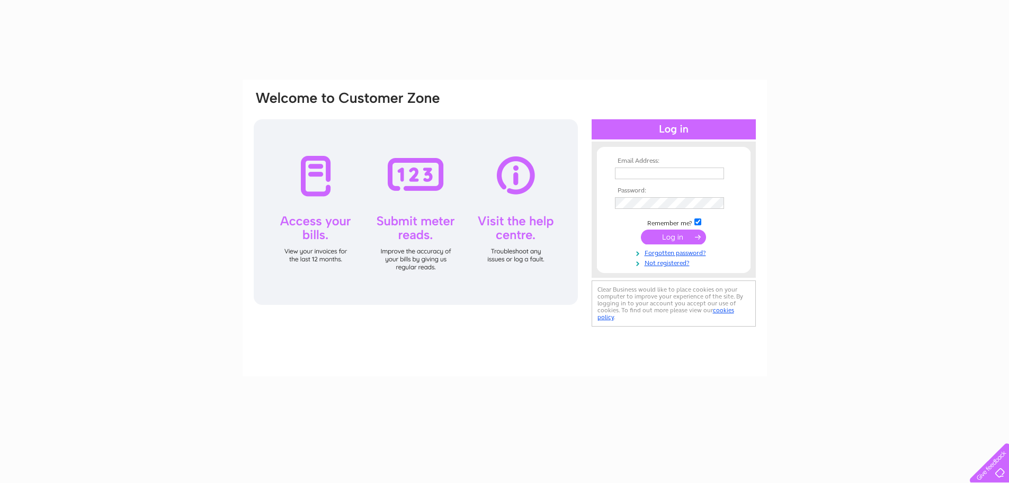 The height and width of the screenshot is (483, 1009). Describe the element at coordinates (674, 161) in the screenshot. I see `th: Email Address:` at that location.